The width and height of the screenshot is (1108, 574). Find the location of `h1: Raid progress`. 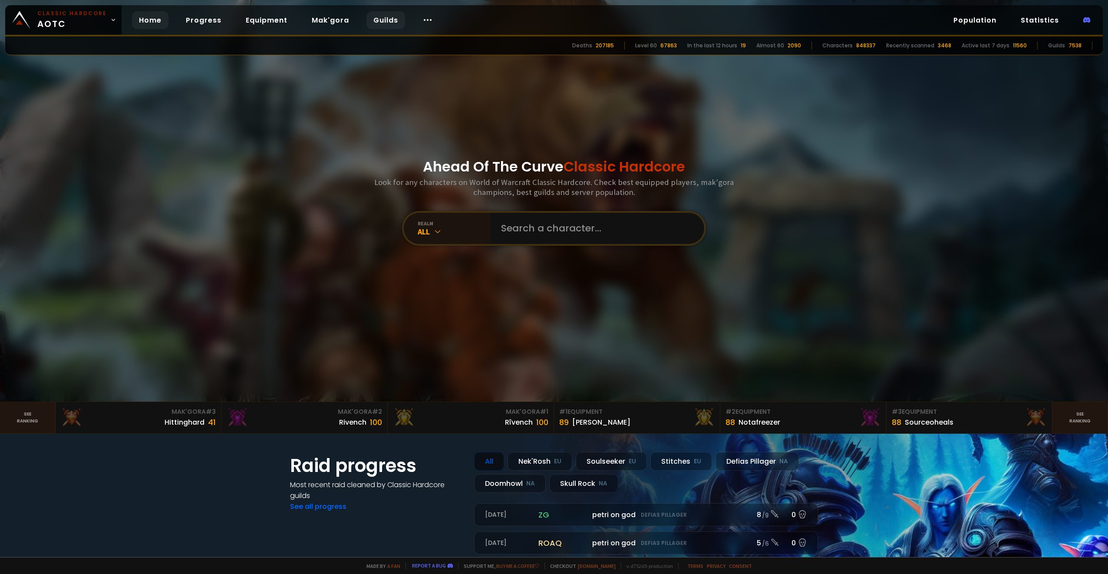

h1: Raid progress is located at coordinates (377, 466).